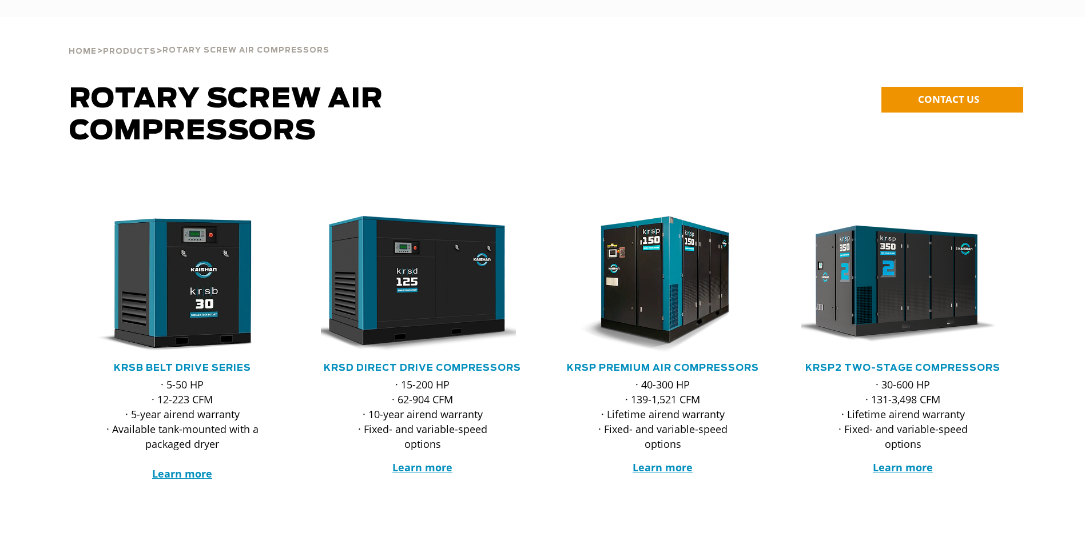 Image resolution: width=1085 pixels, height=545 pixels. What do you see at coordinates (182, 285) in the screenshot?
I see `div: krsb30` at bounding box center [182, 285].